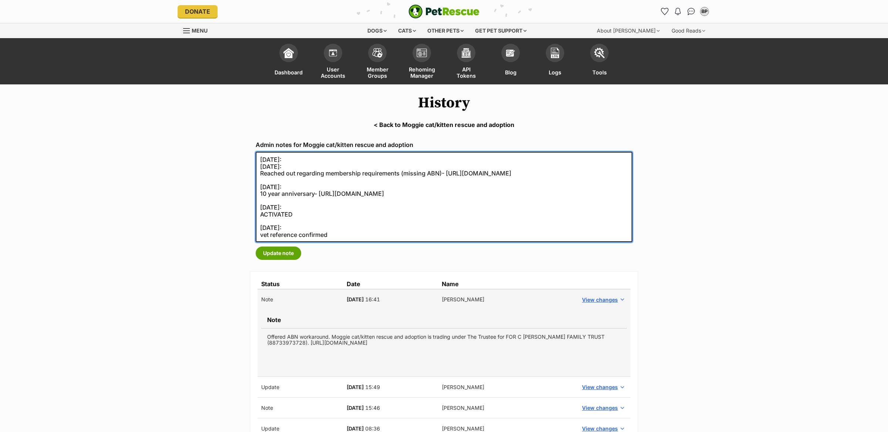 Image resolution: width=888 pixels, height=432 pixels. I want to click on button: Notifications, so click(678, 11).